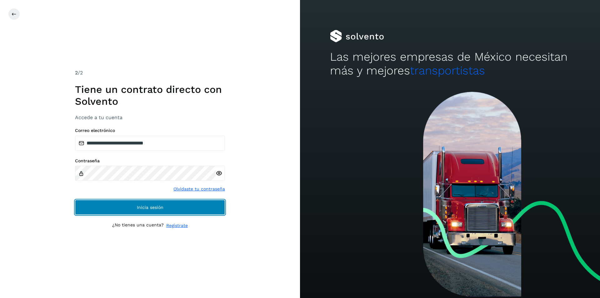  What do you see at coordinates (150, 130) in the screenshot?
I see `label: Correo electrónico` at bounding box center [150, 130].